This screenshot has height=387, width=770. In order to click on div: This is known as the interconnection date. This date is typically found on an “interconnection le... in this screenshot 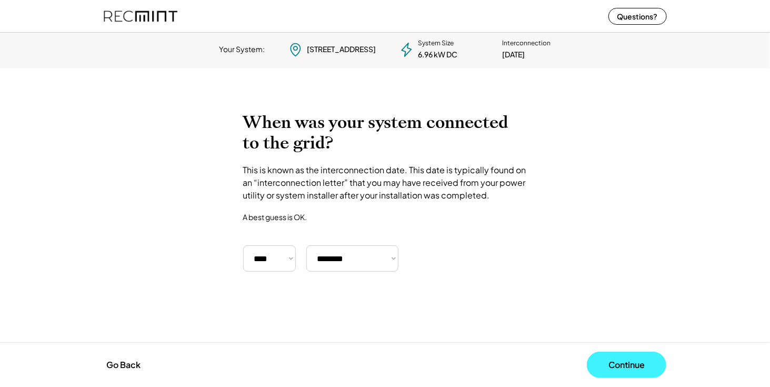, I will do `click(385, 183)`.